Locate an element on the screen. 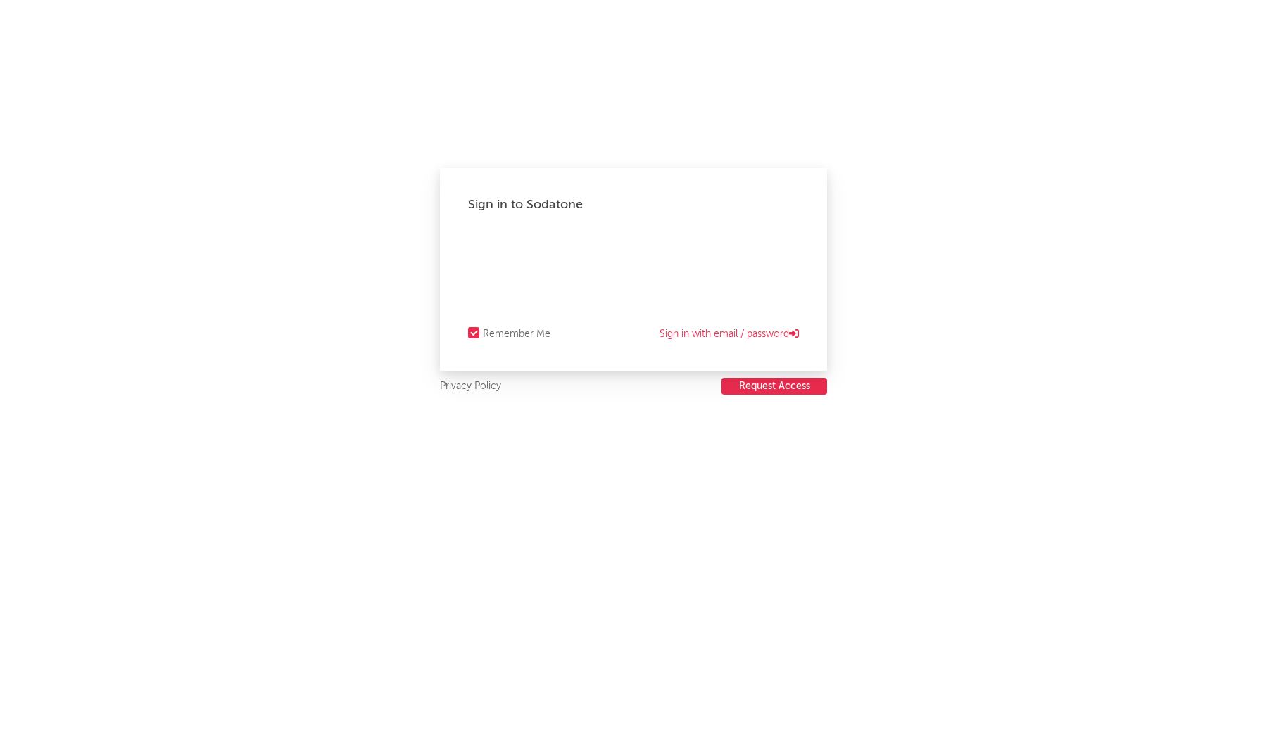 The image size is (1267, 731). div: Remember Me is located at coordinates (517, 334).